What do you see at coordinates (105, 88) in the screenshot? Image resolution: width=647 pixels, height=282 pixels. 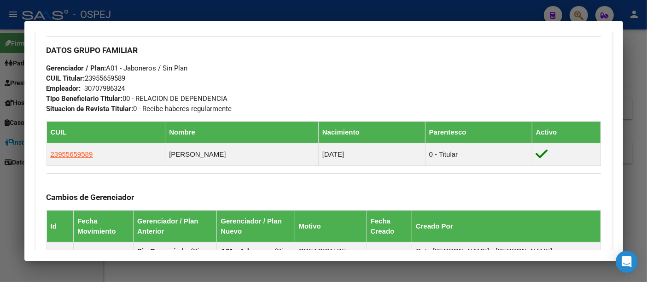 I see `div: 30707986324` at bounding box center [105, 88].